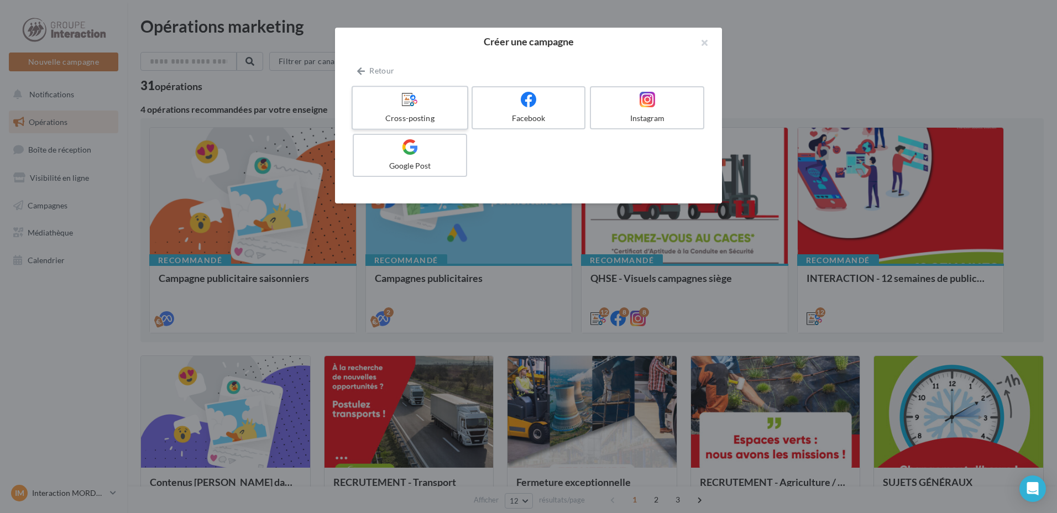  I want to click on div: Instagram, so click(647, 118).